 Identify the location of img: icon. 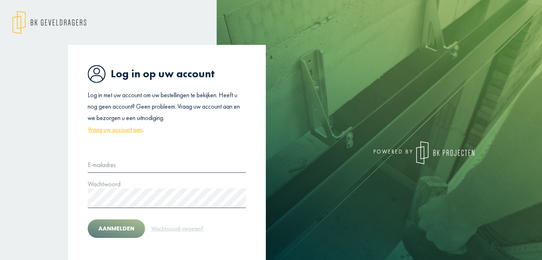
(96, 74).